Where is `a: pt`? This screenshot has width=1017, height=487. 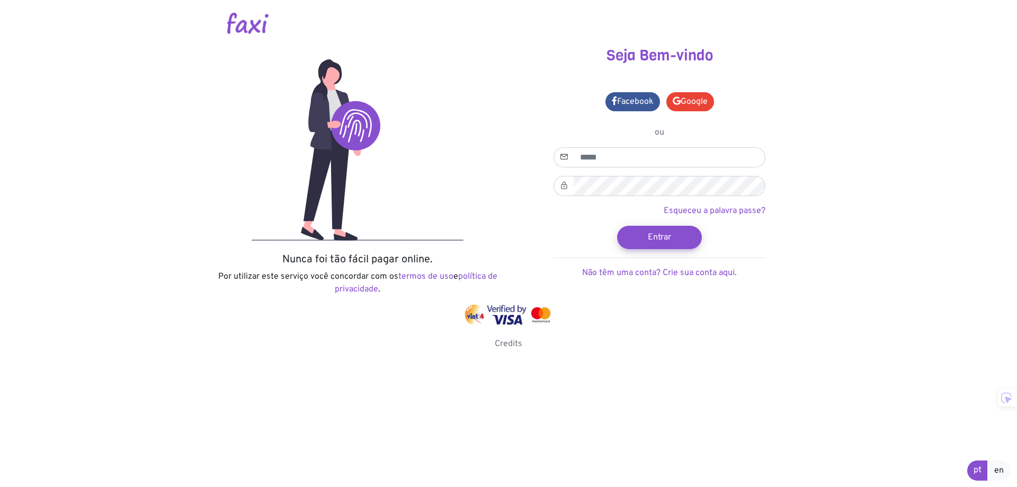
a: pt is located at coordinates (978, 471).